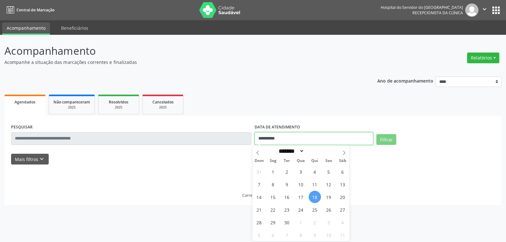 The image size is (506, 242). I want to click on span: Outubro 10, 2025, so click(328, 234).